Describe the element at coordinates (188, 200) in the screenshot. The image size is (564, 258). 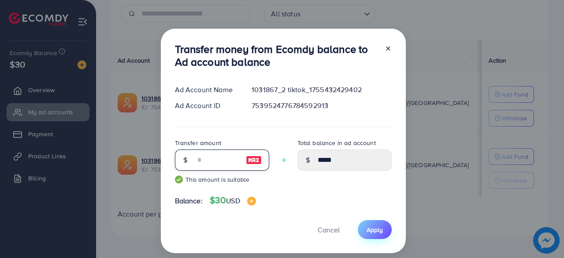
I see `span: Balance:` at that location.